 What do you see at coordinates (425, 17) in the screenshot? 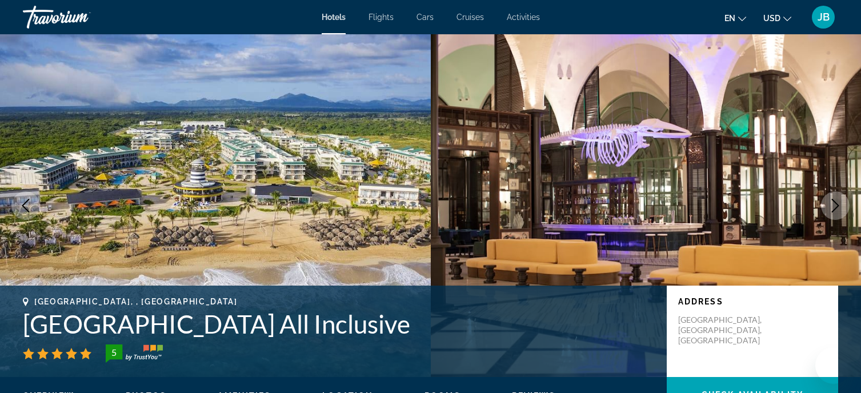
I see `a: Cars` at bounding box center [425, 17].